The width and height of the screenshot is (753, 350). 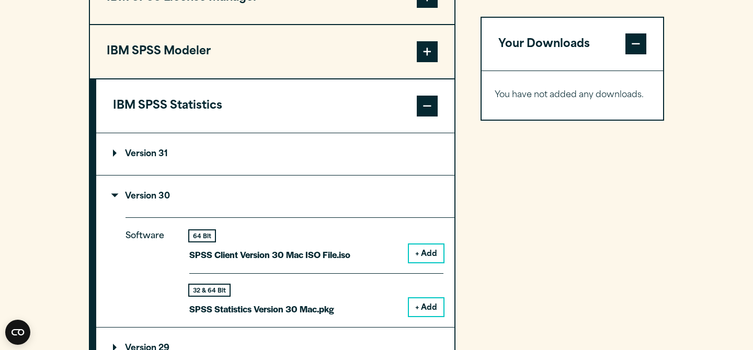 I want to click on p: SPSS Statistics Version 30 Mac.pkg, so click(x=261, y=309).